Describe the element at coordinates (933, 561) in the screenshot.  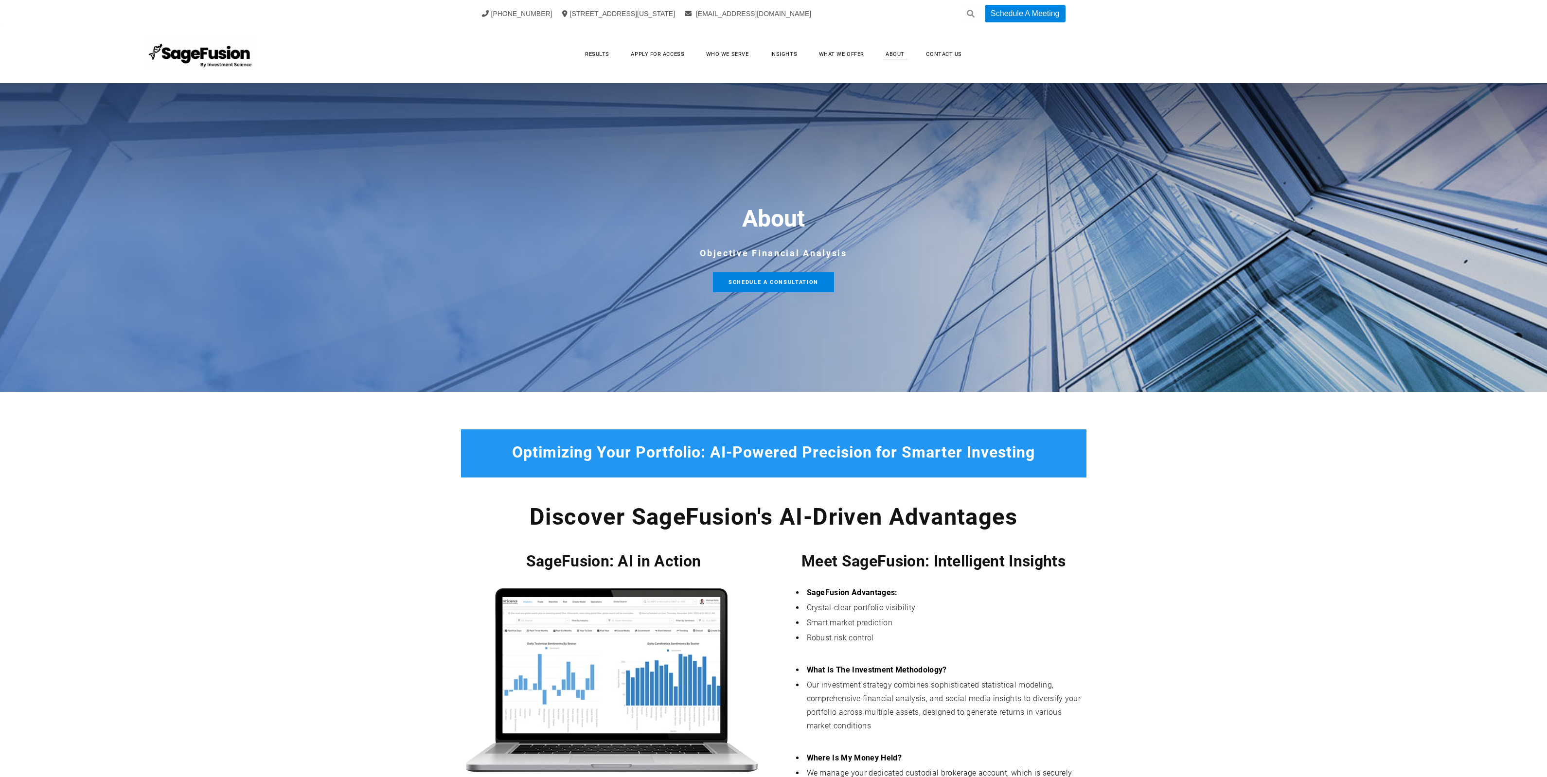
I see `font: Meet SageFusion: Intelligent Insights` at that location.